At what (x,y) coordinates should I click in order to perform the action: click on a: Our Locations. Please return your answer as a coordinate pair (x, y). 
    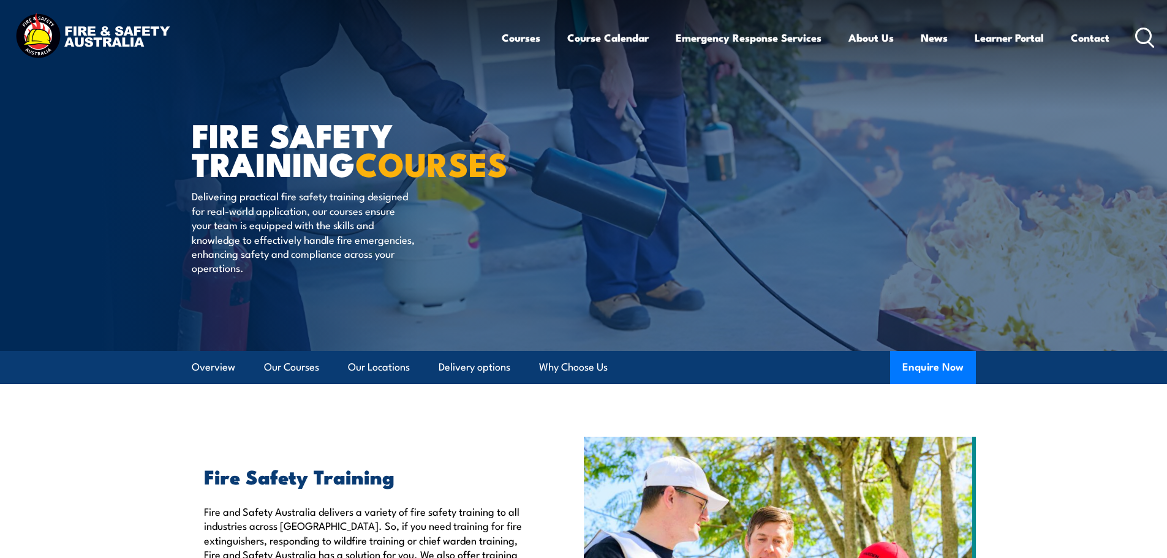
    Looking at the image, I should click on (378, 367).